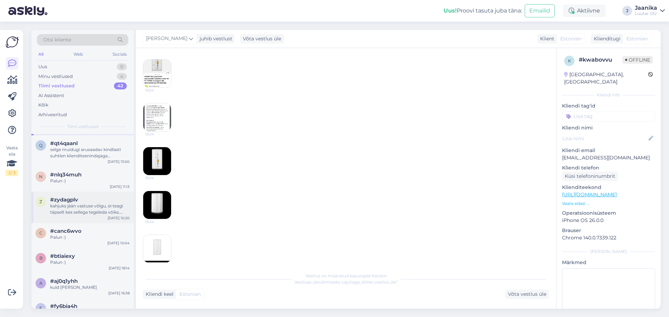 The image size is (669, 317). What do you see at coordinates (605, 39) in the screenshot?
I see `div: Klienditugi` at bounding box center [605, 39].